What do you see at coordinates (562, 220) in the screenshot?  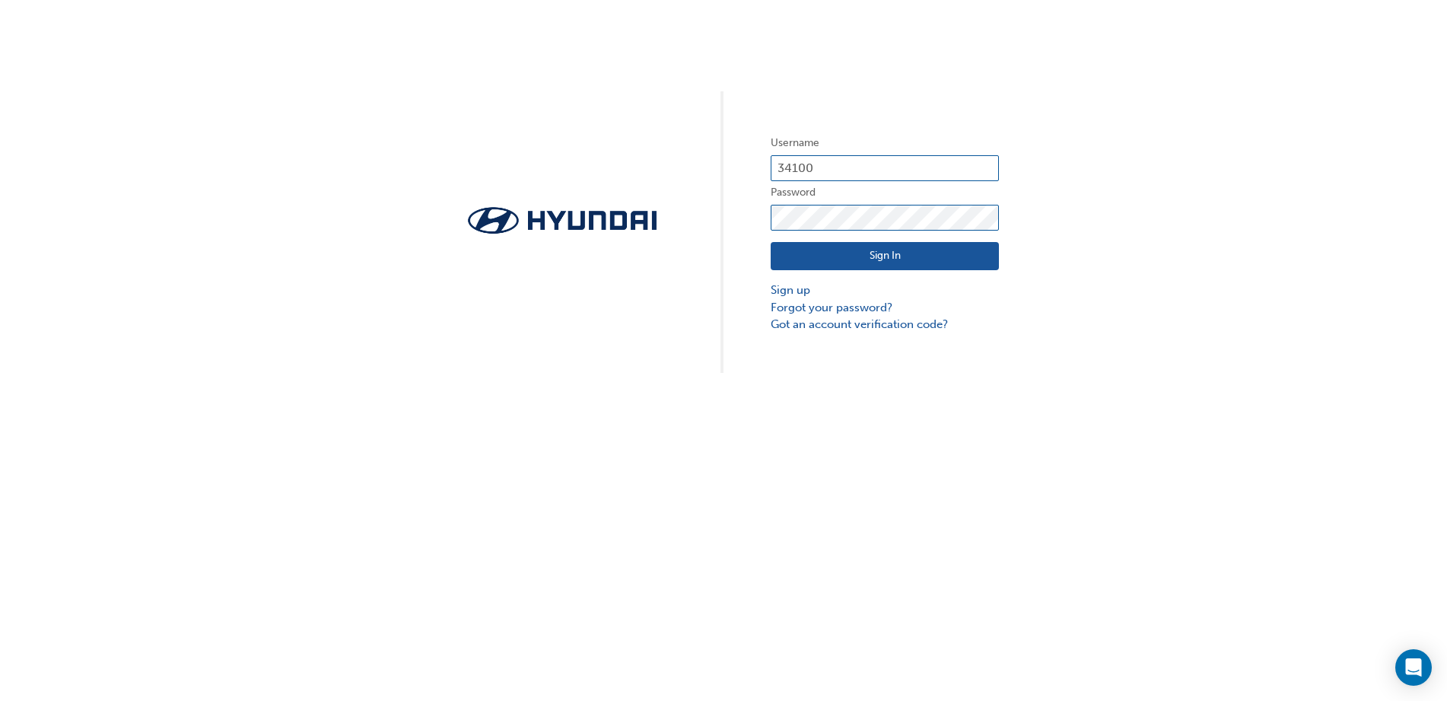 I see `img: Trak` at bounding box center [562, 220].